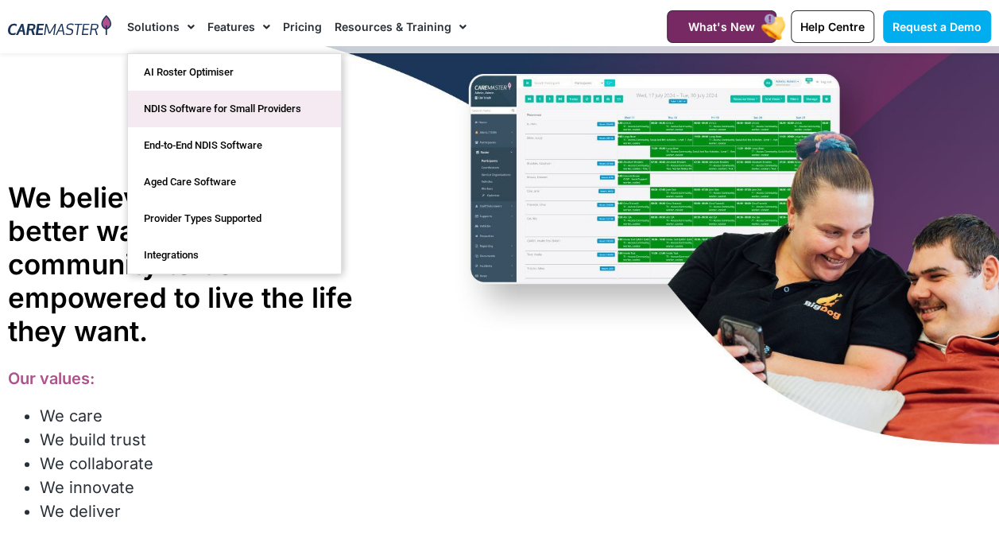  Describe the element at coordinates (200, 440) in the screenshot. I see `li: We build trust` at that location.